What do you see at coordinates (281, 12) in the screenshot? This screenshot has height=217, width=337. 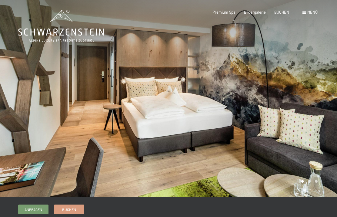 I see `span: BUCHEN` at bounding box center [281, 12].